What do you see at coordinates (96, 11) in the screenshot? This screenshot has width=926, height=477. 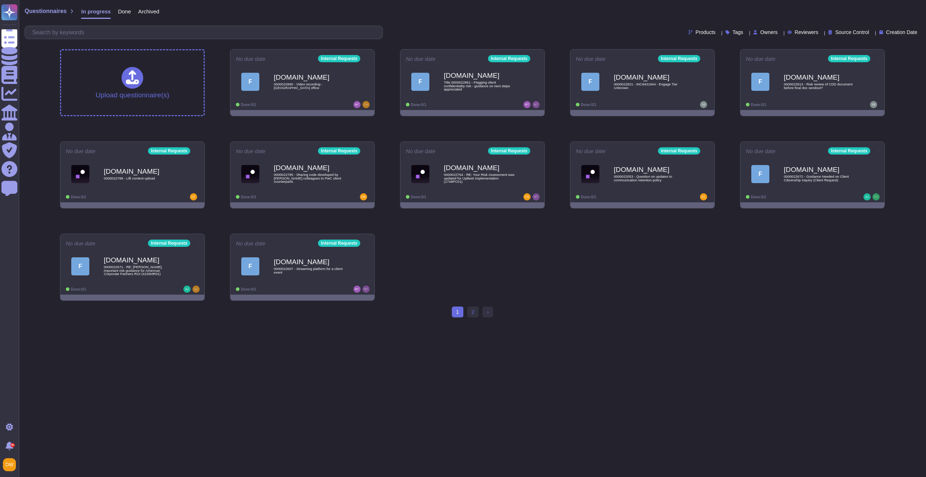 I see `span: In progress` at bounding box center [96, 11].